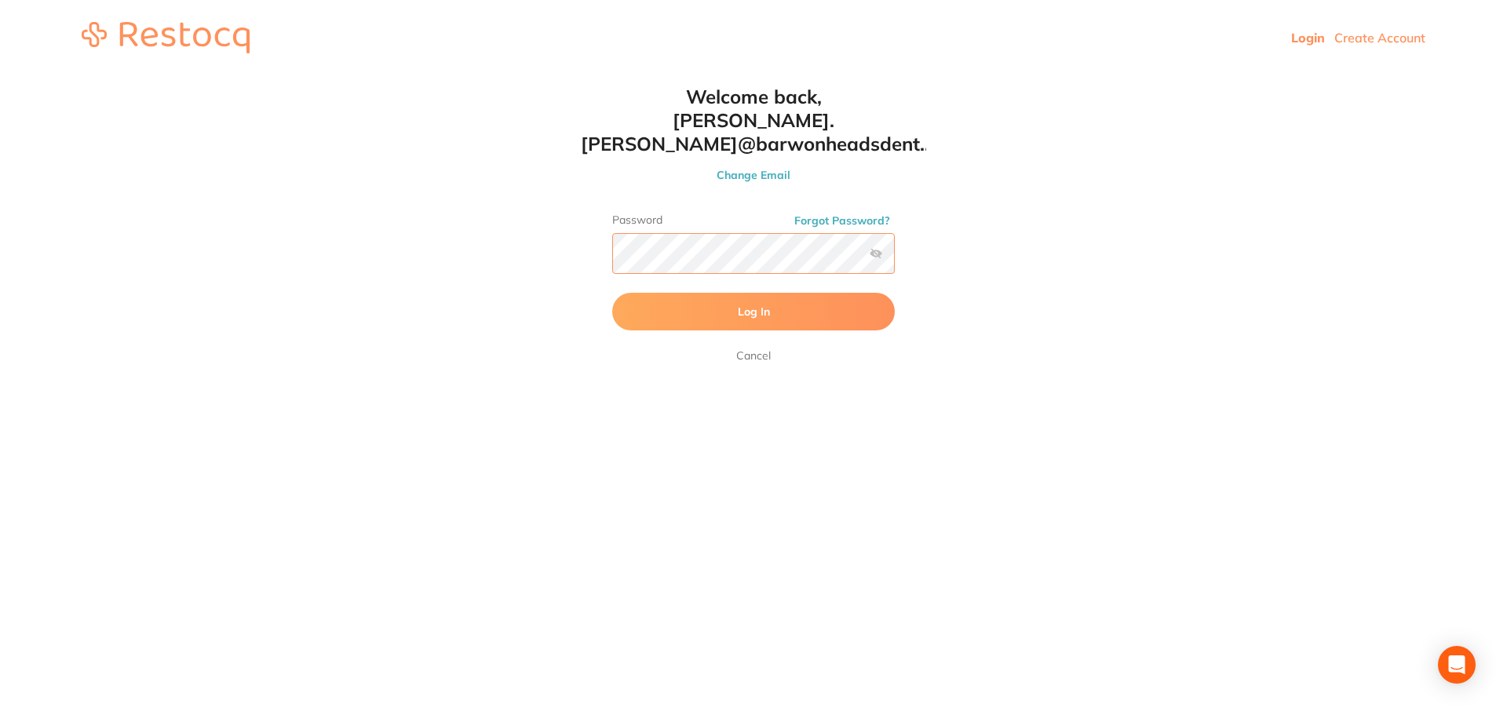 The image size is (1507, 715). What do you see at coordinates (753, 312) in the screenshot?
I see `button: Log In` at bounding box center [753, 312].